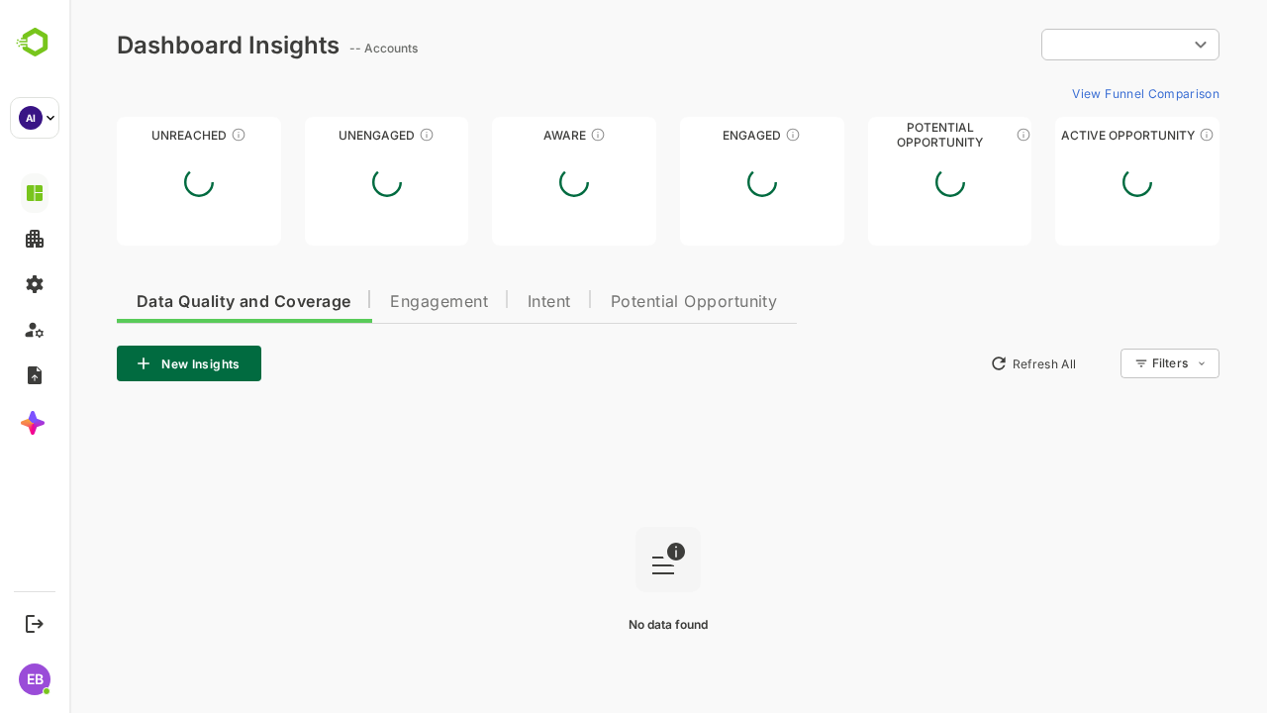 The image size is (1267, 713). I want to click on span: Data Quality and Coverage, so click(174, 302).